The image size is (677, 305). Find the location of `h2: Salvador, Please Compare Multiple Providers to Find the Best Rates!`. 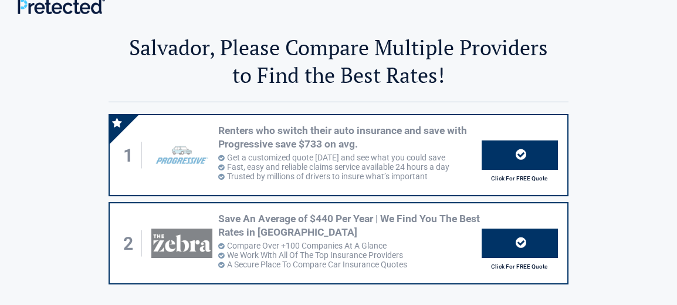

h2: Salvador, Please Compare Multiple Providers to Find the Best Rates! is located at coordinates (338, 61).